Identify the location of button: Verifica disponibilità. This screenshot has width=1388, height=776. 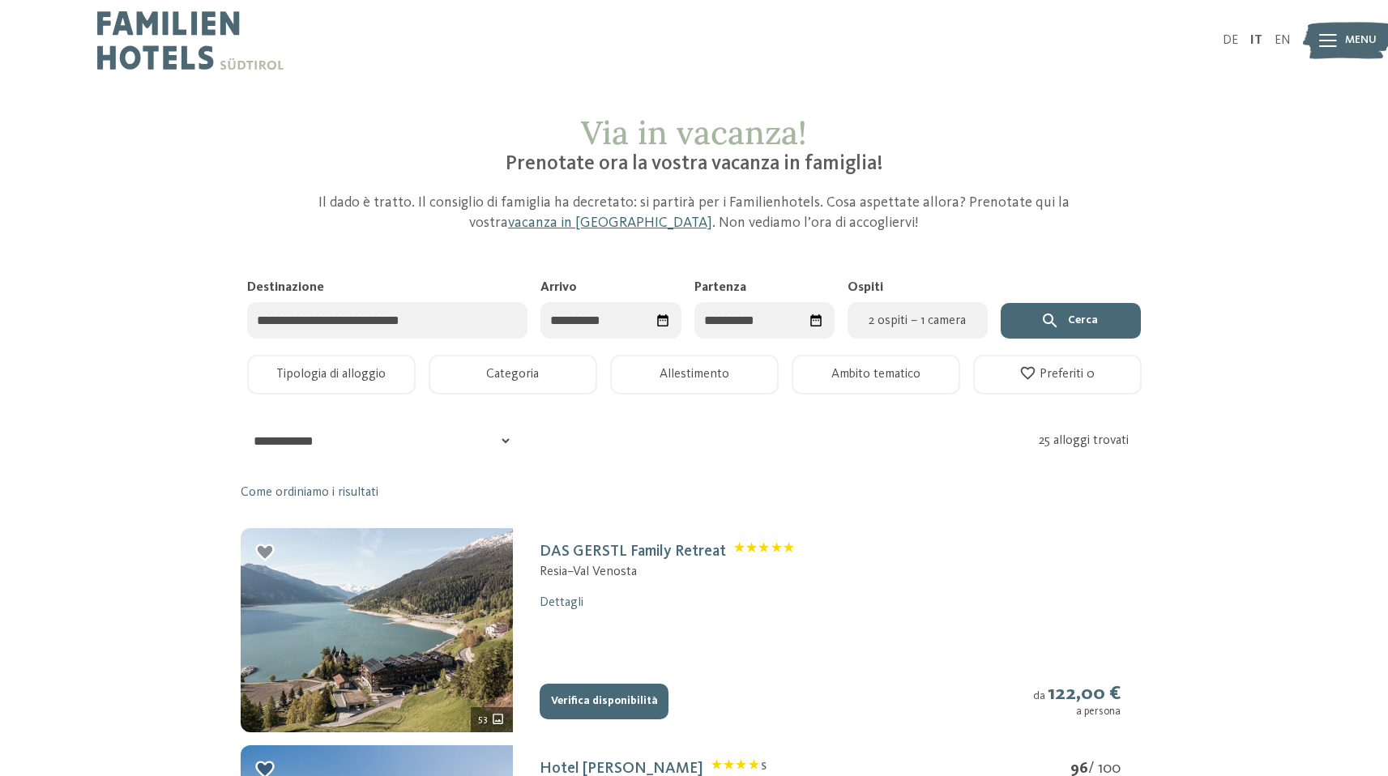
(604, 702).